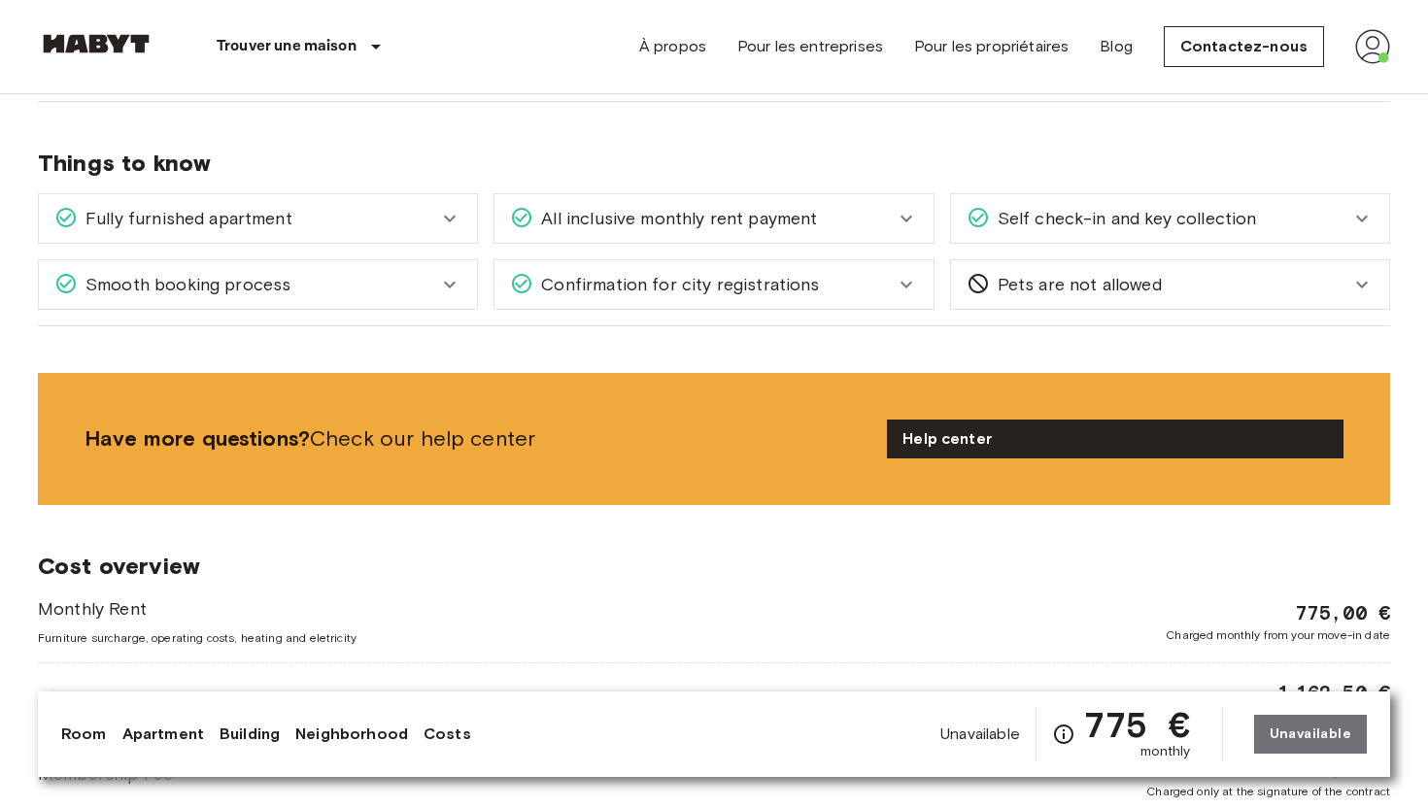  Describe the element at coordinates (197, 638) in the screenshot. I see `span: Furniture surcharge, operating costs, heating and eletricity` at that location.